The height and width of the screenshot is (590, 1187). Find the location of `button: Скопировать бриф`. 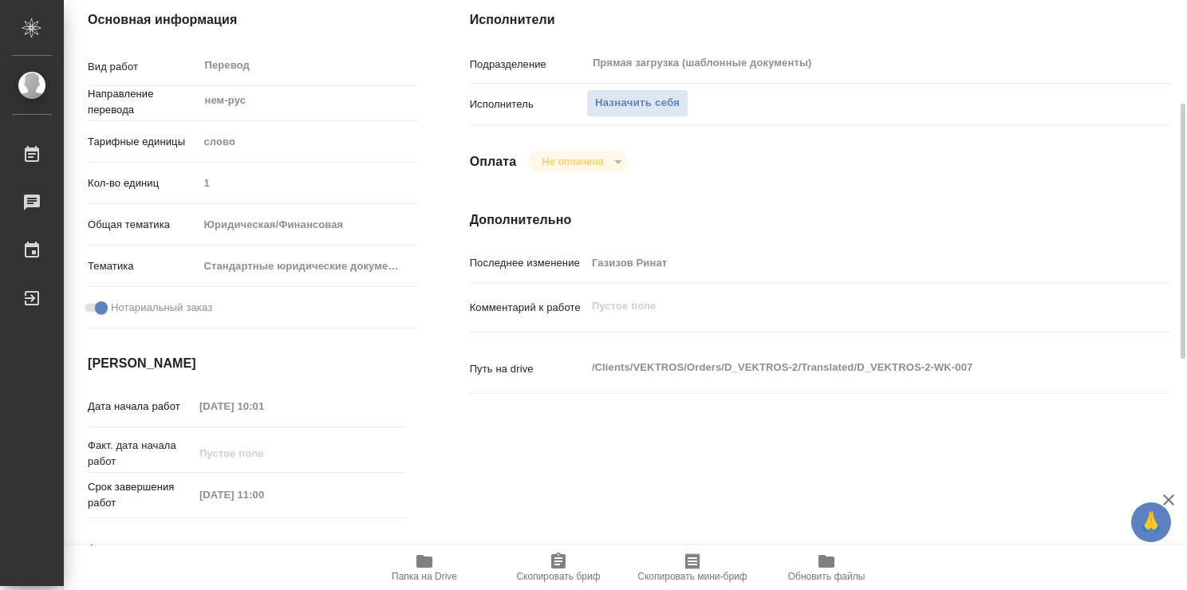

button: Скопировать бриф is located at coordinates (558, 568).